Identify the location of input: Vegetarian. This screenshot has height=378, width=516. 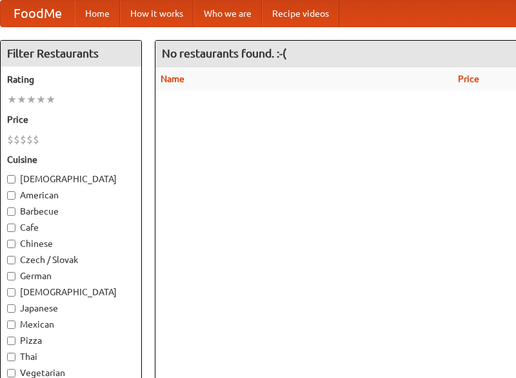
(11, 373).